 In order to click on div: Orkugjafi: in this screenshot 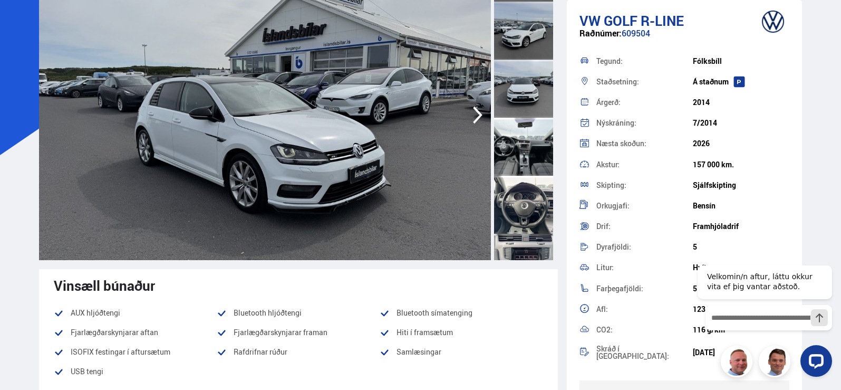, I will do `click(644, 206)`.